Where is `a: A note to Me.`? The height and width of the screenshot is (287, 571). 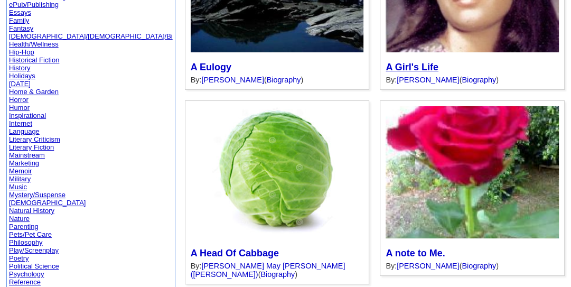 a: A note to Me. is located at coordinates (415, 253).